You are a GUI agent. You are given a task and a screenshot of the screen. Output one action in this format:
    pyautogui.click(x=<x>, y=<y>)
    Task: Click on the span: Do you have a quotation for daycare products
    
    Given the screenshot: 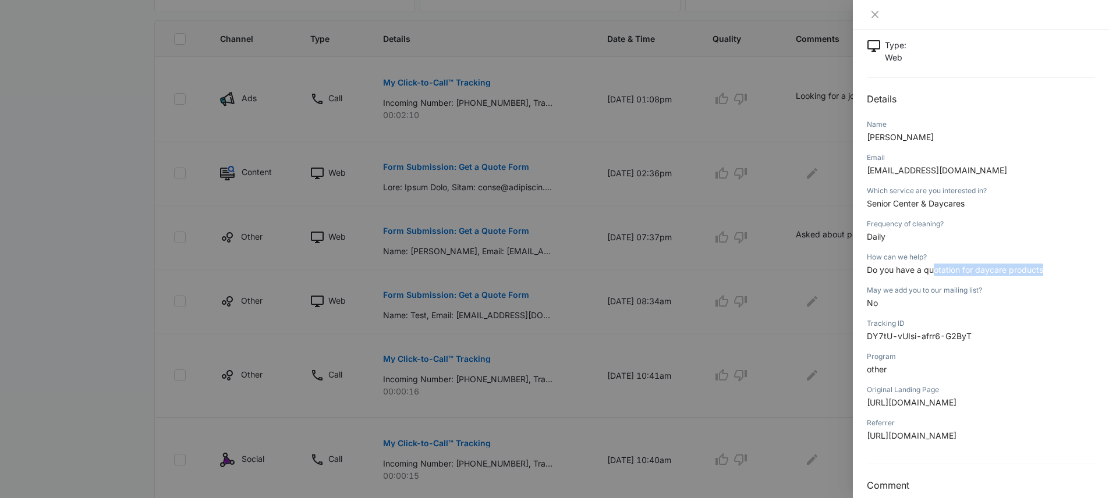 What is the action you would take?
    pyautogui.click(x=954, y=269)
    